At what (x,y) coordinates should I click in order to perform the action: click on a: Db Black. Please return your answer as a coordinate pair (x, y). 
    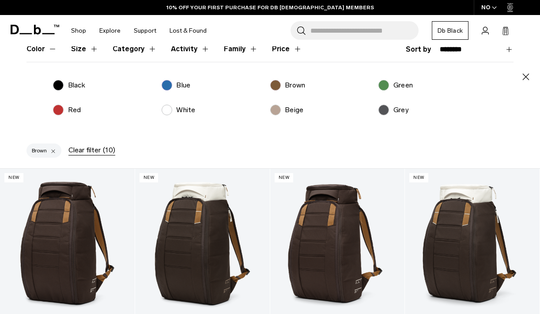
    Looking at the image, I should click on (450, 30).